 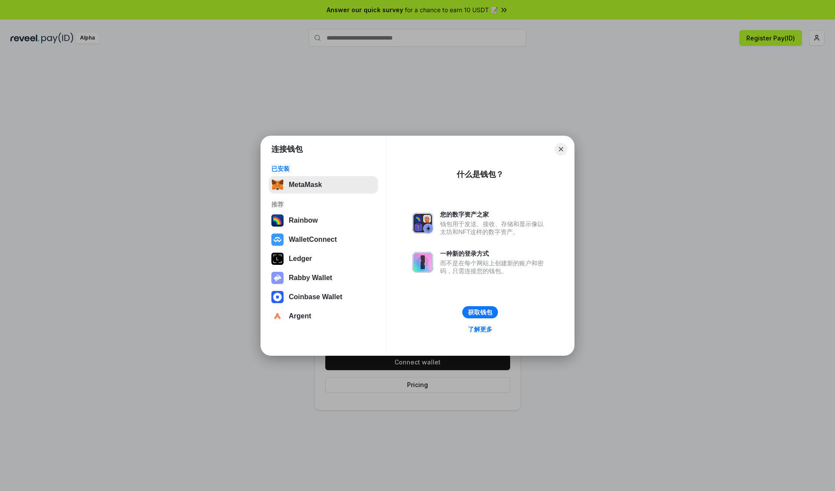 I want to click on button: Rainbow, so click(x=323, y=221).